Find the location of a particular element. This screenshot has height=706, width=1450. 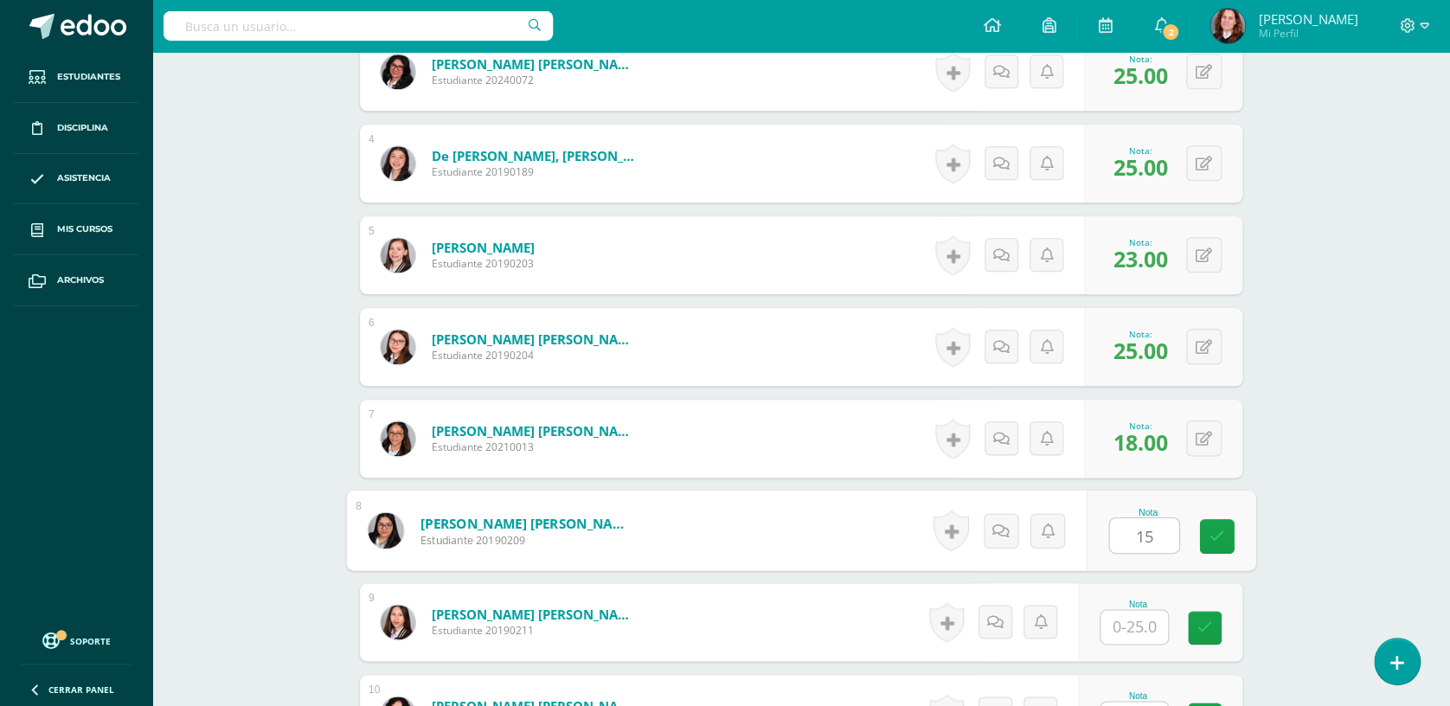

img: 840b72a483dd3db9e25fe6dd37faf2df.png is located at coordinates (398, 347).